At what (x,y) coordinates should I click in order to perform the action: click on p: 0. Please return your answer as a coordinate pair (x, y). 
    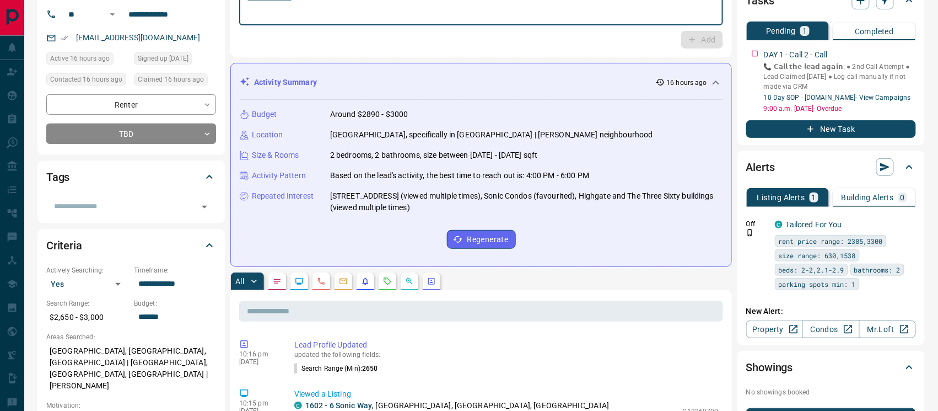
    Looking at the image, I should click on (903, 197).